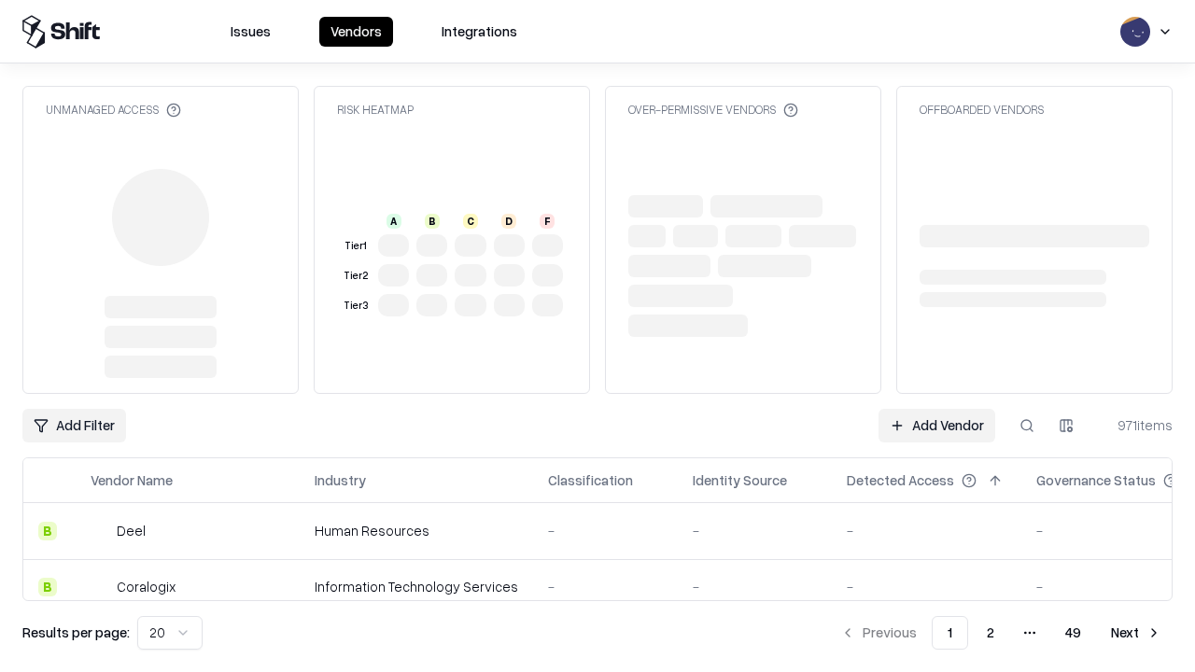  Describe the element at coordinates (132, 480) in the screenshot. I see `div: Vendor Name` at that location.